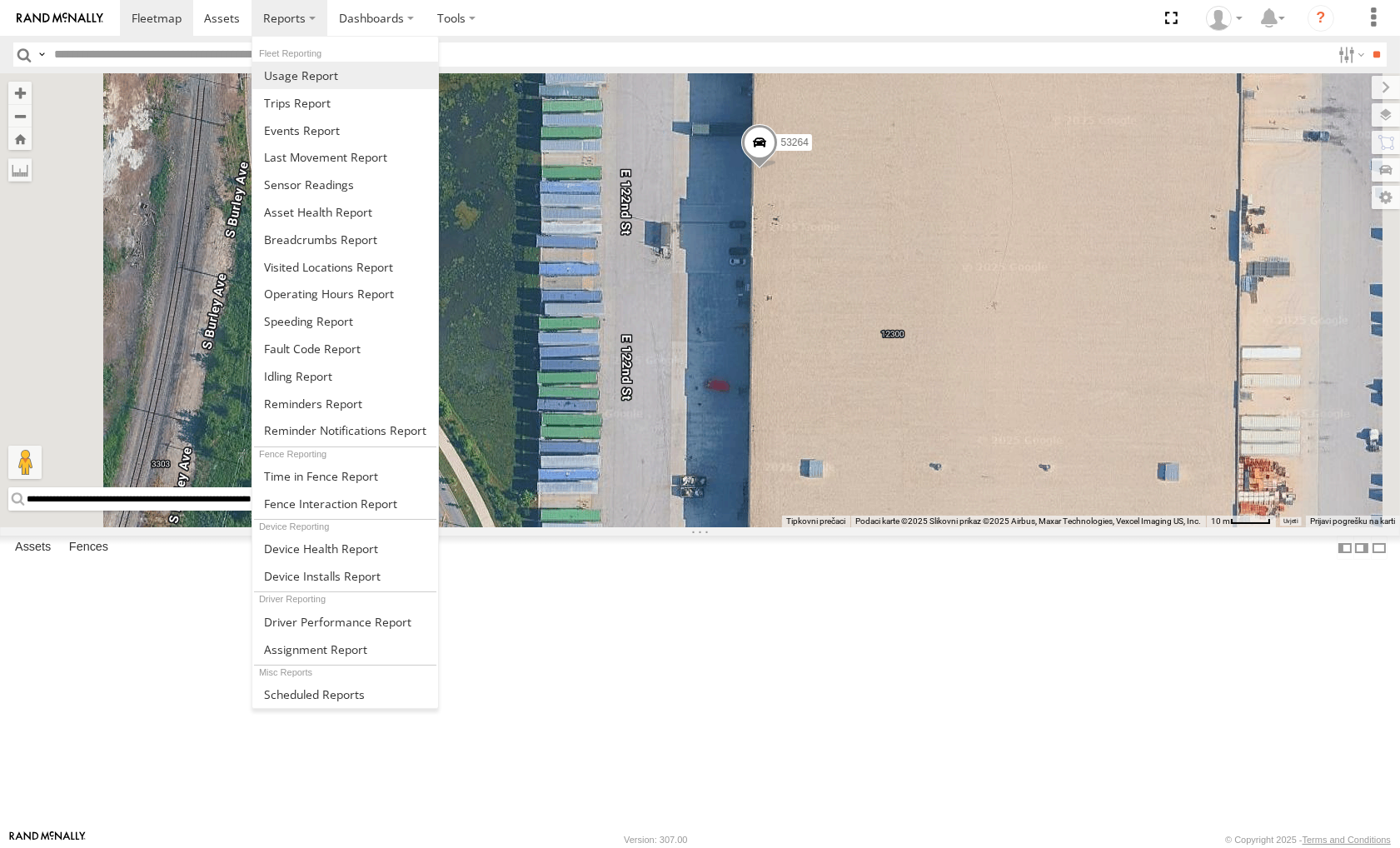 Image resolution: width=1400 pixels, height=848 pixels. I want to click on button: Tipkovni prečaci, so click(815, 522).